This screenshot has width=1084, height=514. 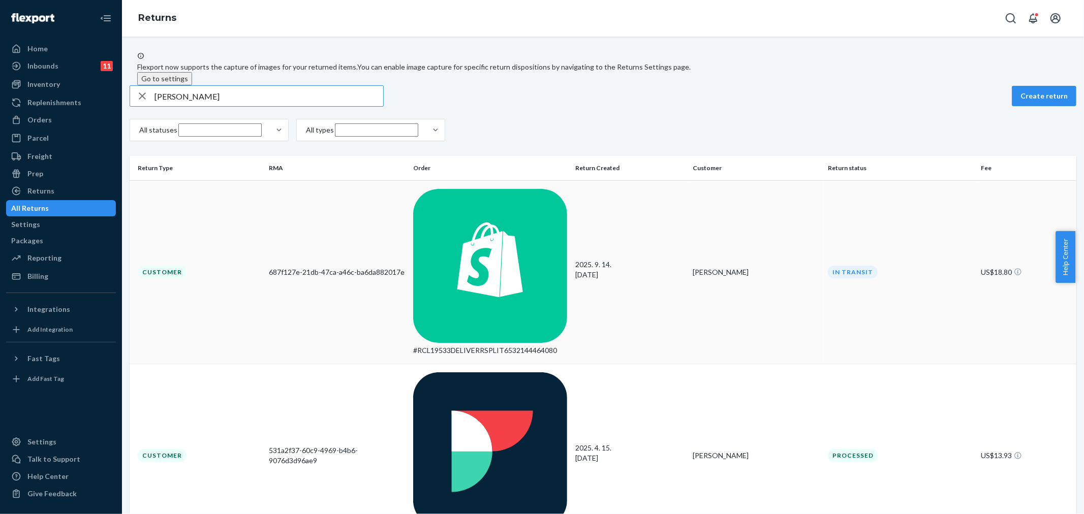 What do you see at coordinates (320, 130) in the screenshot?
I see `div: All types` at bounding box center [320, 130].